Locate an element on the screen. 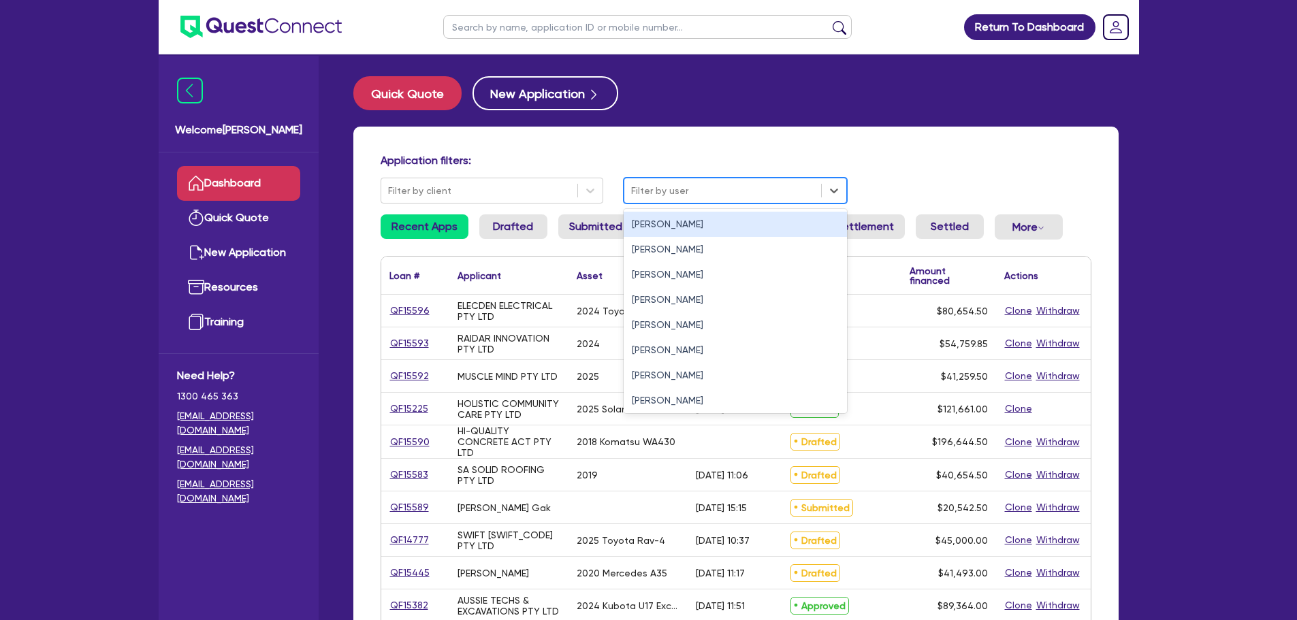 The image size is (1297, 620). div: AUSSIE TECHS & EXCAVATIONS PTY LTD is located at coordinates (509, 606).